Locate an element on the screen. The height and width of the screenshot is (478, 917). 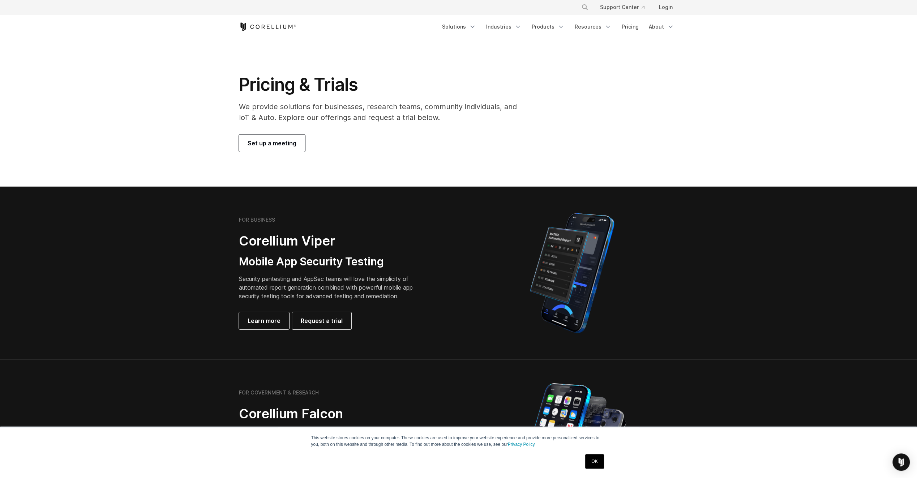
a: Set up a meeting is located at coordinates (272, 143).